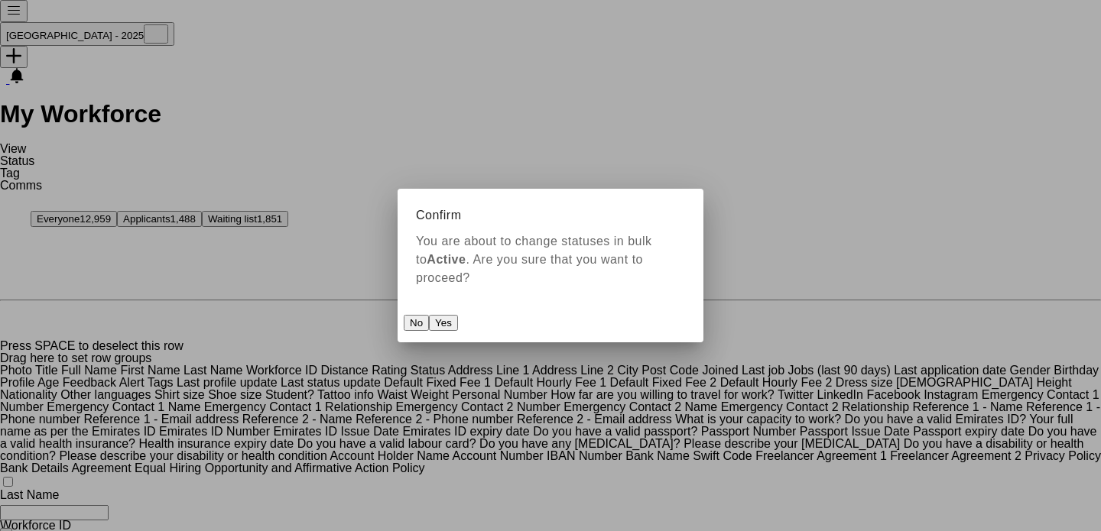 Image resolution: width=1101 pixels, height=531 pixels. I want to click on h1: Confirm, so click(550, 210).